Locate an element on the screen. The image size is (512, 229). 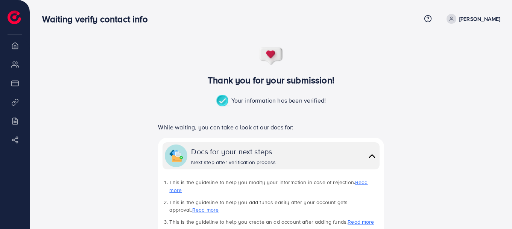
li: This is the guideline to help you modify your information in case of rejection. is located at coordinates (274, 186).